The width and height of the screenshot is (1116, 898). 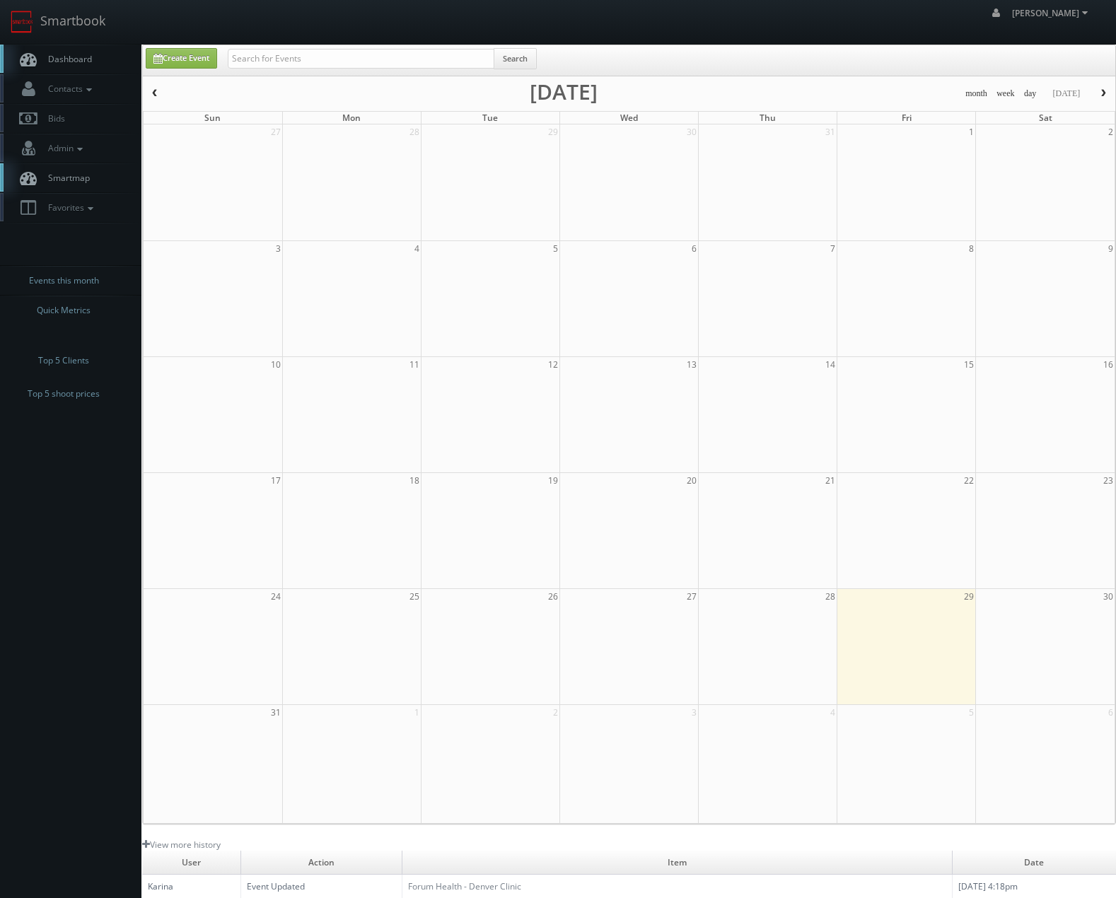 I want to click on span: Top 5 Clients, so click(x=64, y=361).